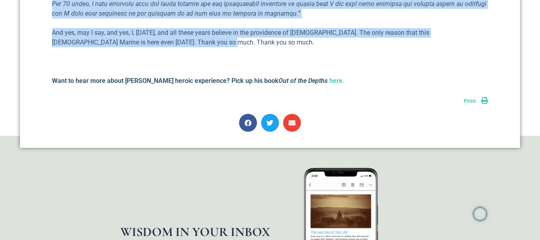  I want to click on div: Share on facebook, so click(248, 122).